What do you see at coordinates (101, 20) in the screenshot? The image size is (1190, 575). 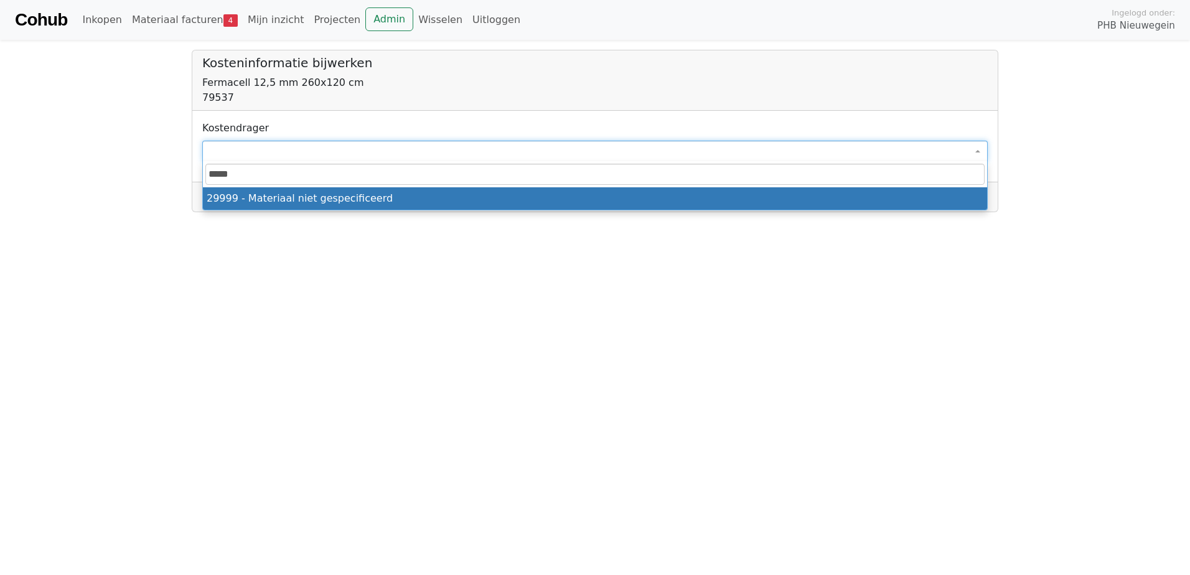 I see `a: Inkopen` at bounding box center [101, 20].